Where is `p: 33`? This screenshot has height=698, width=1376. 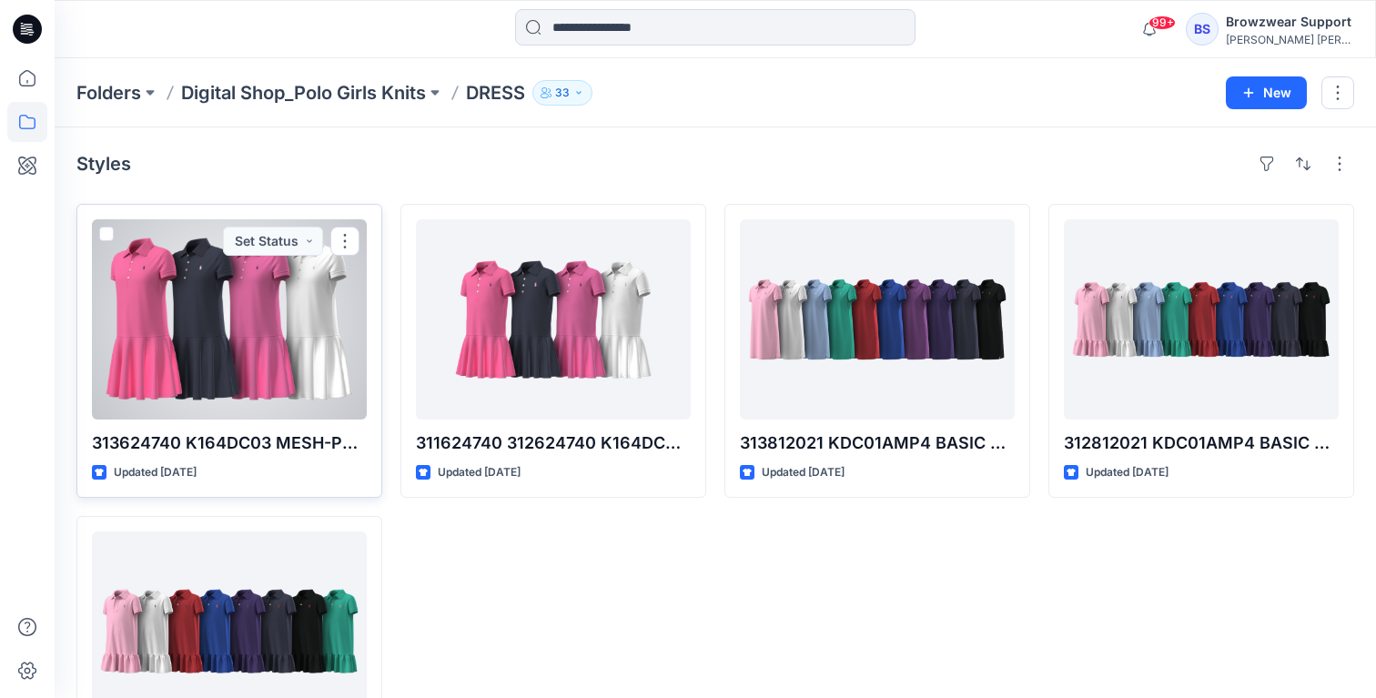
p: 33 is located at coordinates (563, 93).